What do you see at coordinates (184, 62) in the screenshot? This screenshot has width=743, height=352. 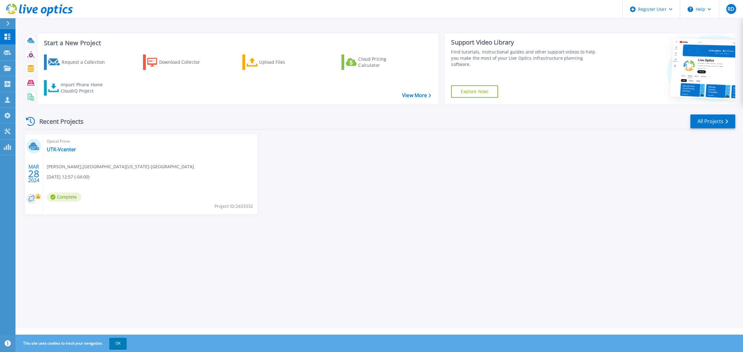 I see `div: Download Collector` at bounding box center [184, 62].